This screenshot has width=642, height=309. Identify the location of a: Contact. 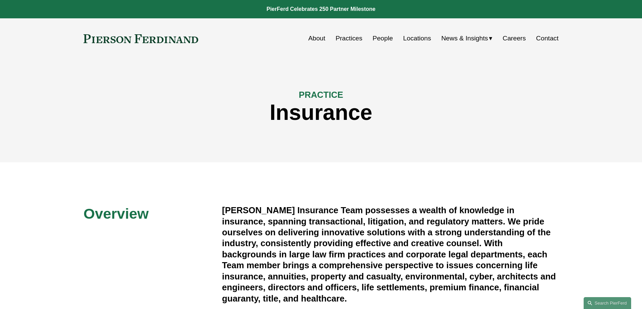
(547, 38).